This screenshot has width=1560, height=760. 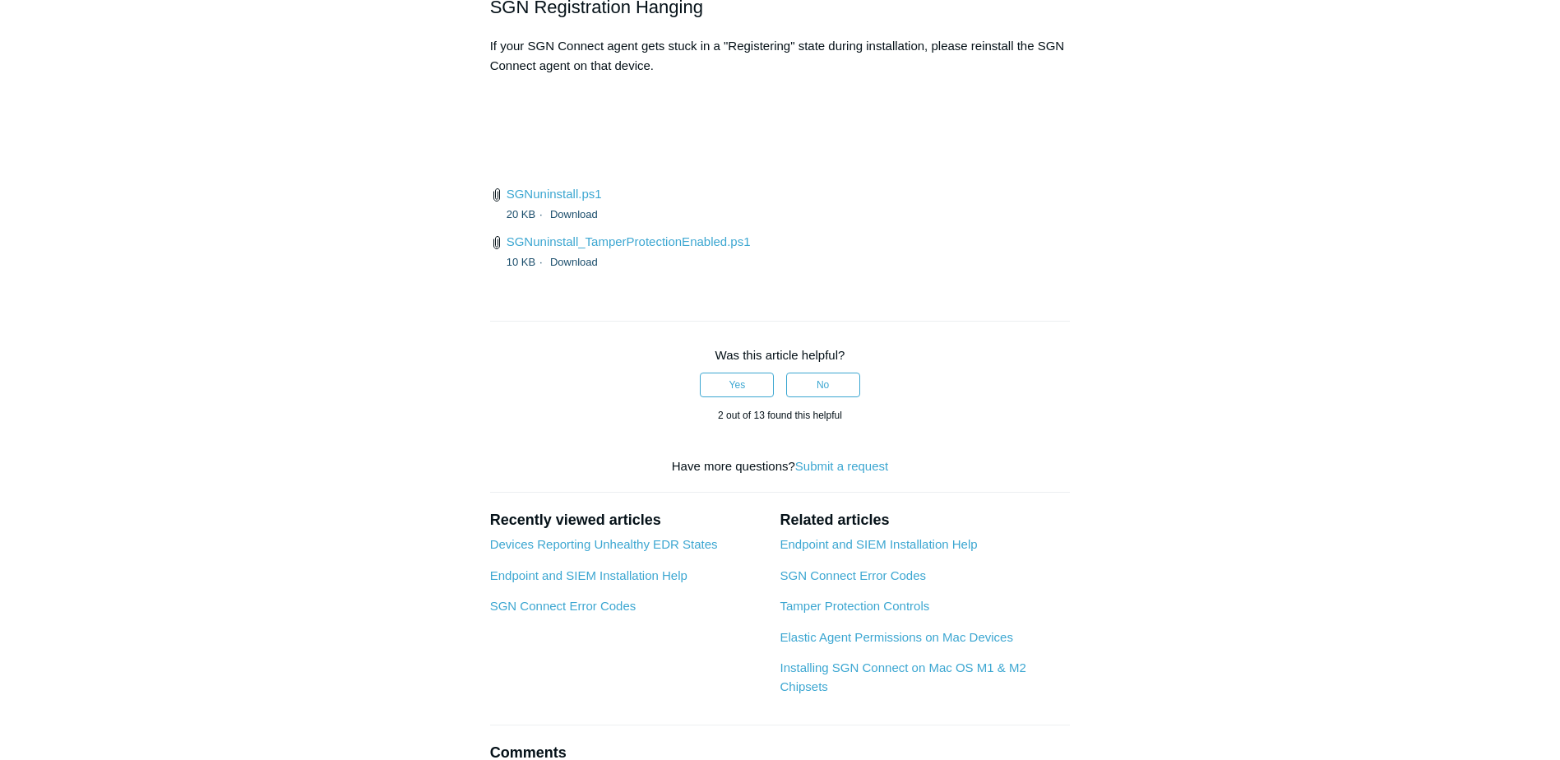 I want to click on a: Installing SGN Connect on Mac OS M1 & M2 Chipsets, so click(x=902, y=677).